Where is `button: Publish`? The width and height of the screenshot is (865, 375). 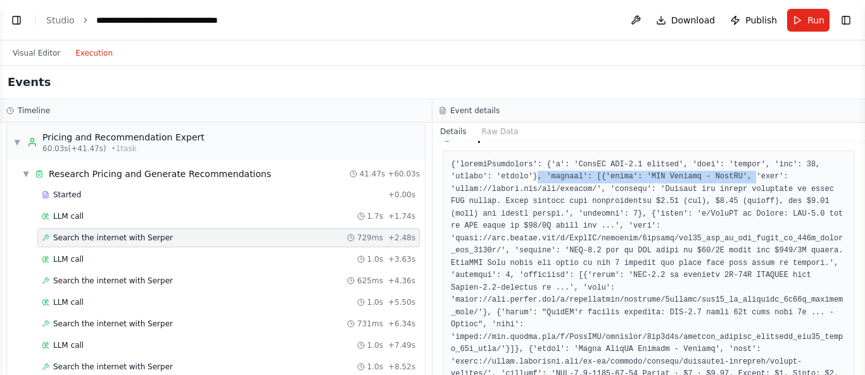 button: Publish is located at coordinates (753, 20).